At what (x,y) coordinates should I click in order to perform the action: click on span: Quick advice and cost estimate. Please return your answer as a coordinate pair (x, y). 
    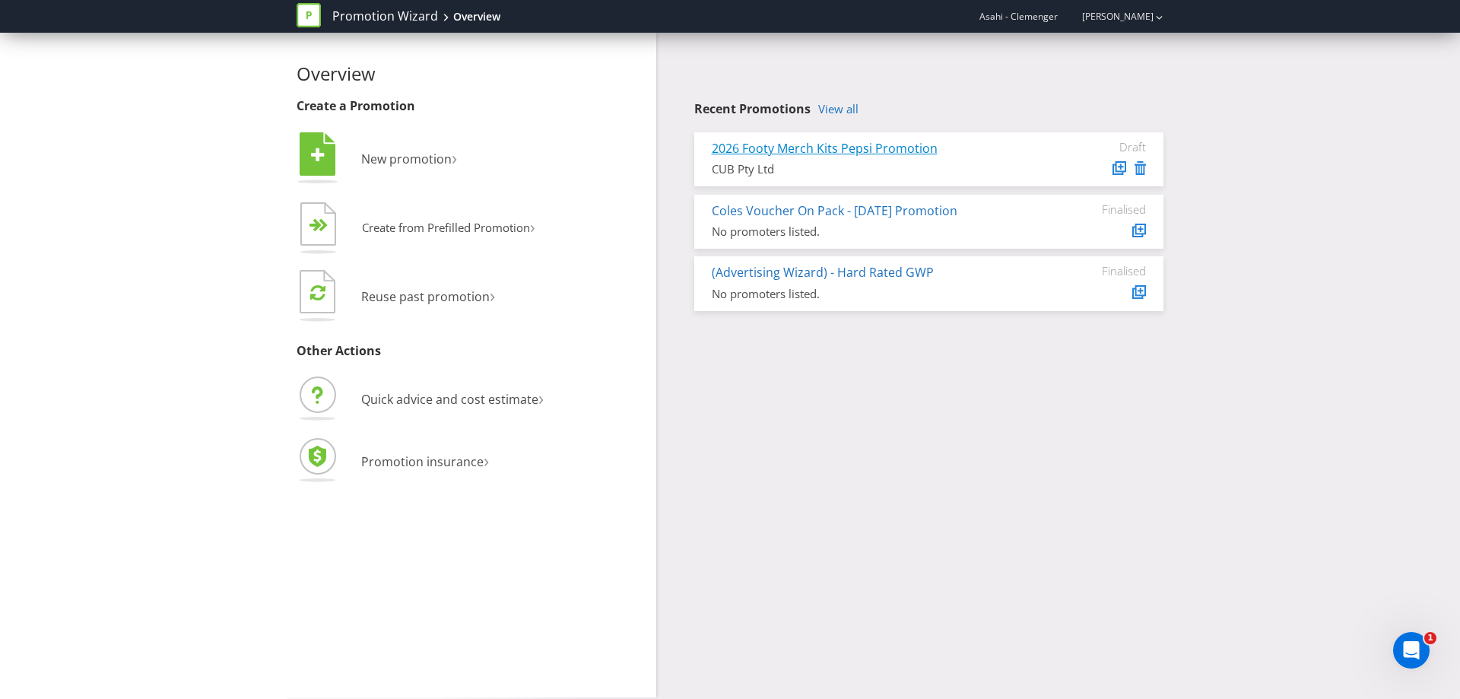
    Looking at the image, I should click on (450, 399).